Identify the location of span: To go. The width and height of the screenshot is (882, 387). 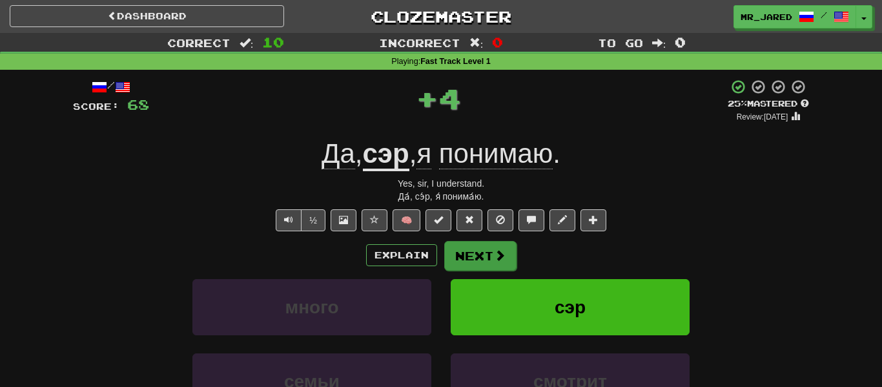
(620, 43).